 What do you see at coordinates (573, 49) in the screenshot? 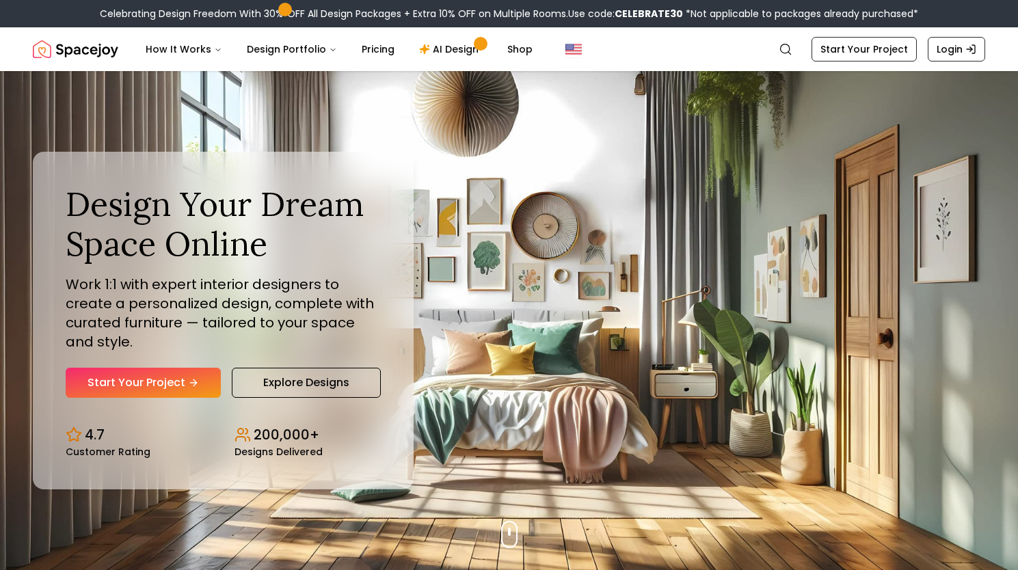
I see `img: United States` at bounding box center [573, 49].